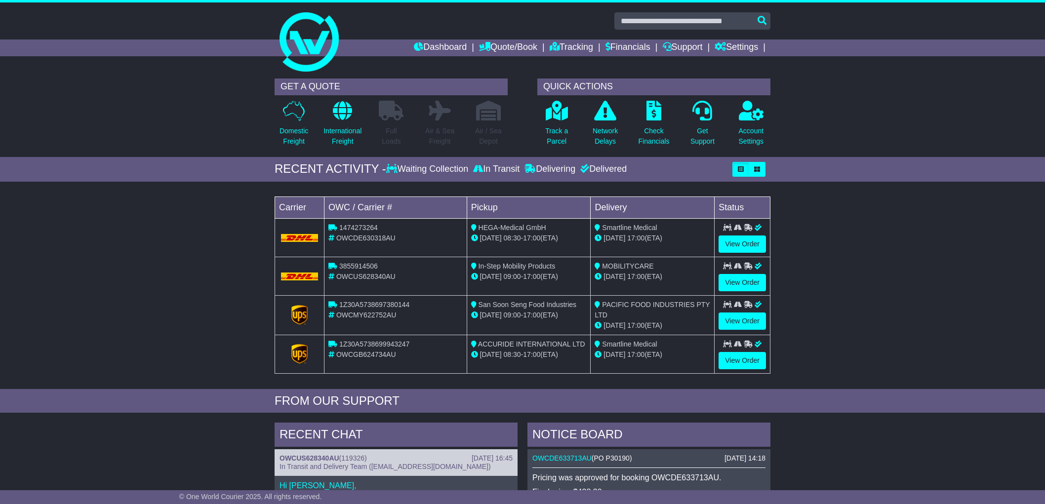 Image resolution: width=1045 pixels, height=504 pixels. I want to click on a: GetSupport, so click(703, 126).